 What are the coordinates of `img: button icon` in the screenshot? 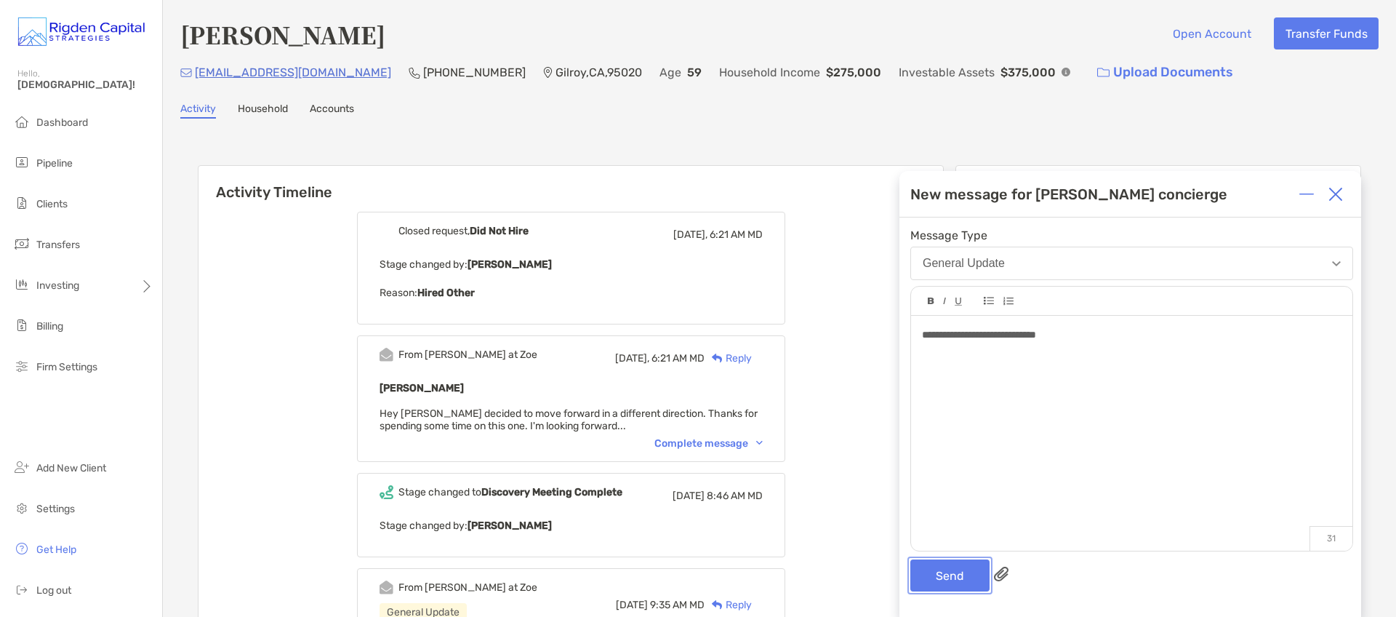 It's located at (1103, 73).